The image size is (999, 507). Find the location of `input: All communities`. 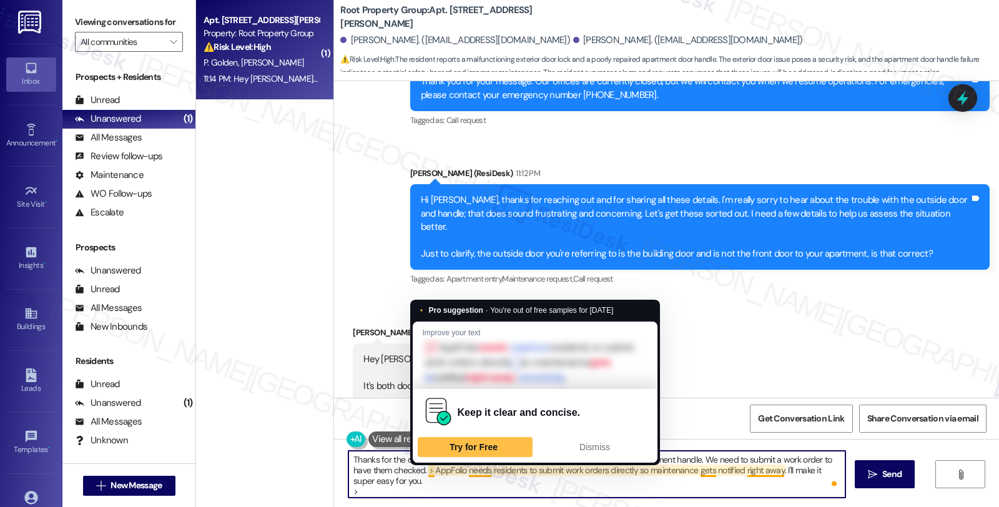

input: All communities is located at coordinates (122, 42).